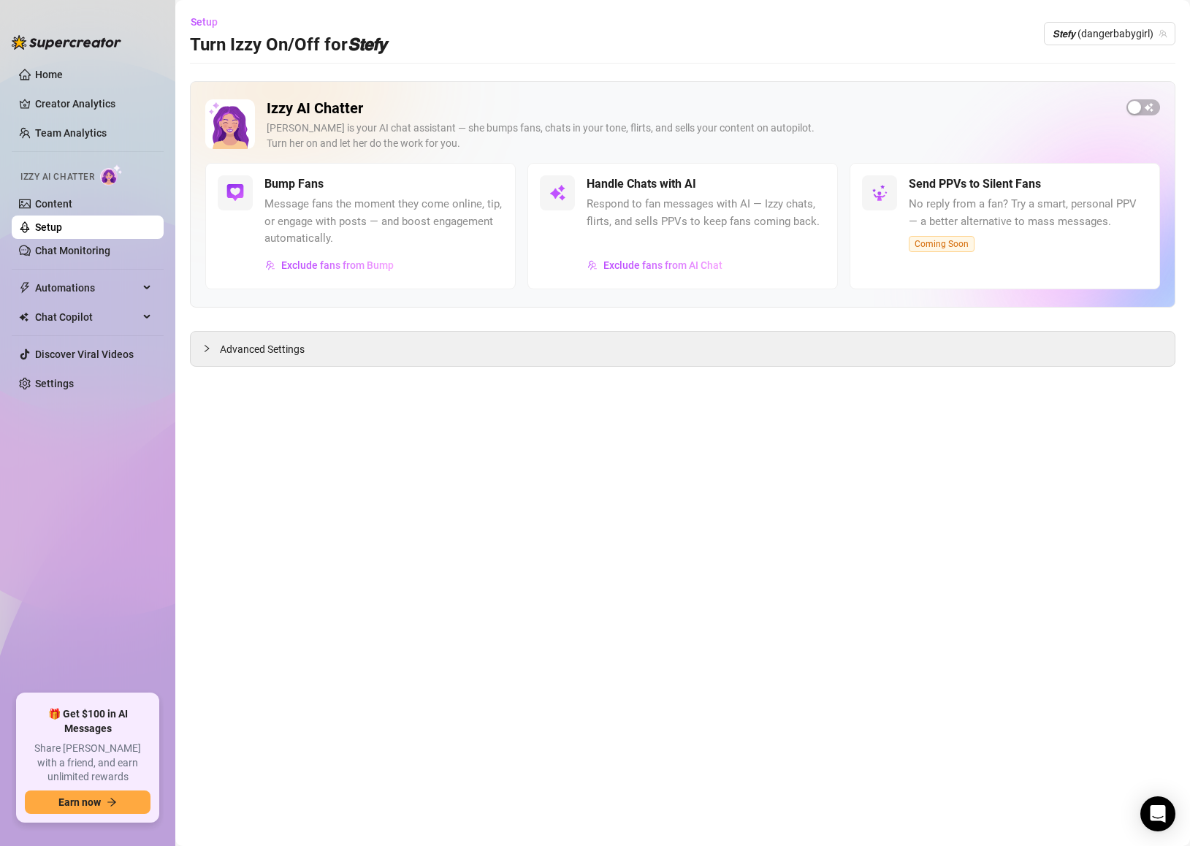 This screenshot has height=846, width=1190. I want to click on span: No reply from a fan? Try a smart, personal PPV — a better alternative to mass messages., so click(1028, 213).